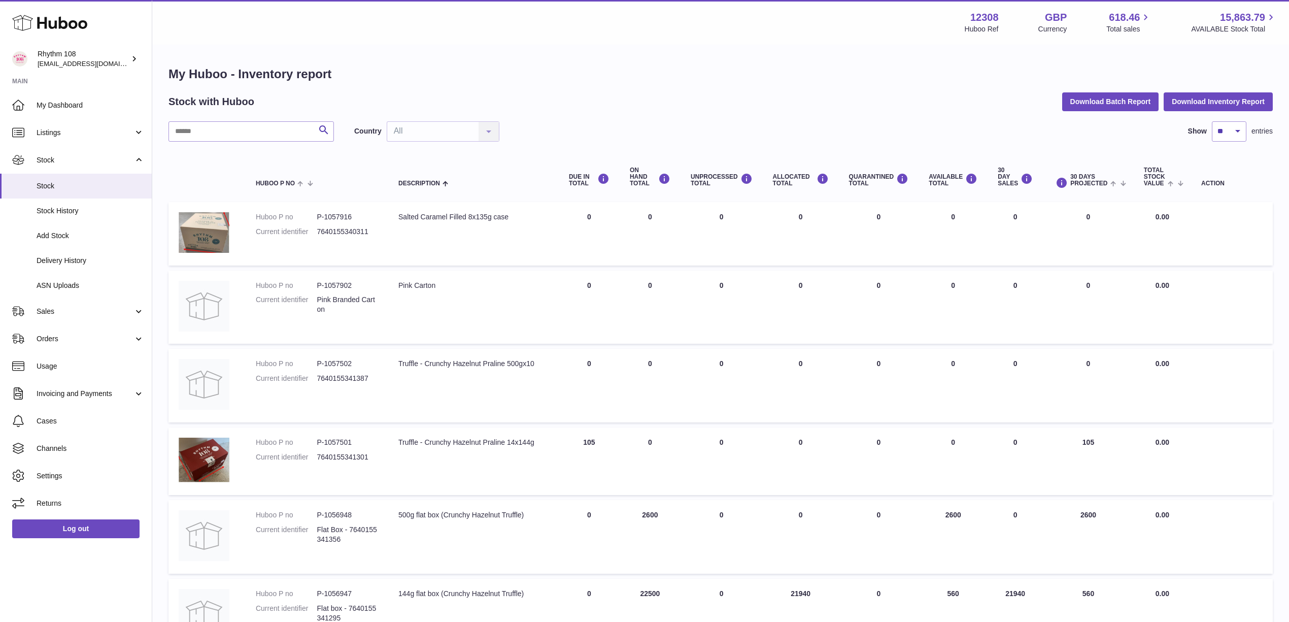 The image size is (1289, 622). Describe the element at coordinates (347, 304) in the screenshot. I see `dd: Pink Branded Carton` at that location.